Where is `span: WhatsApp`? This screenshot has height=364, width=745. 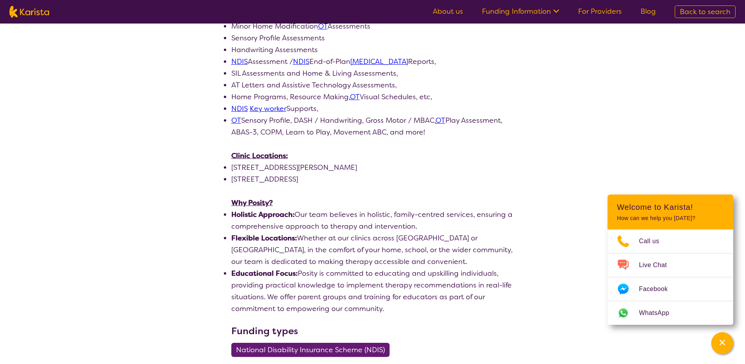 span: WhatsApp is located at coordinates (658, 313).